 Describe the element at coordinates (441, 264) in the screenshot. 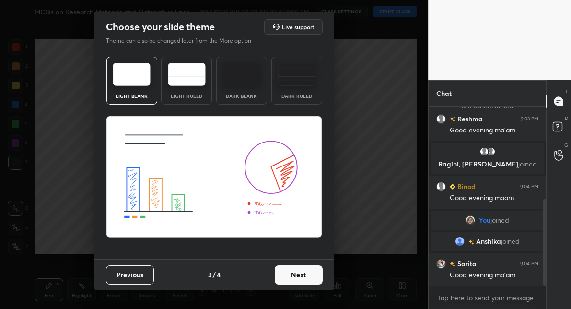

I see `img: 188232305d11438db8a10b4521989835.jpg` at that location.